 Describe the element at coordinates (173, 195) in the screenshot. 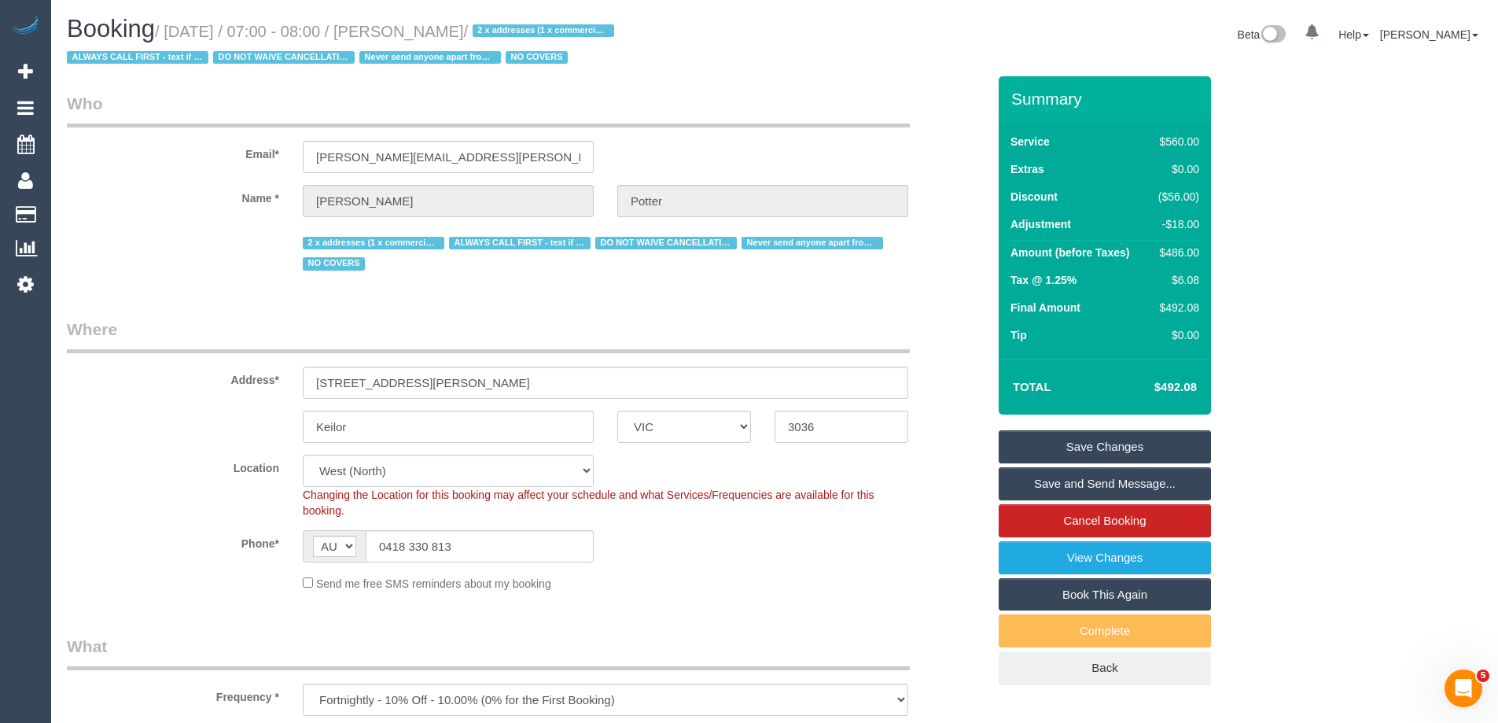

I see `label: Name *` at that location.